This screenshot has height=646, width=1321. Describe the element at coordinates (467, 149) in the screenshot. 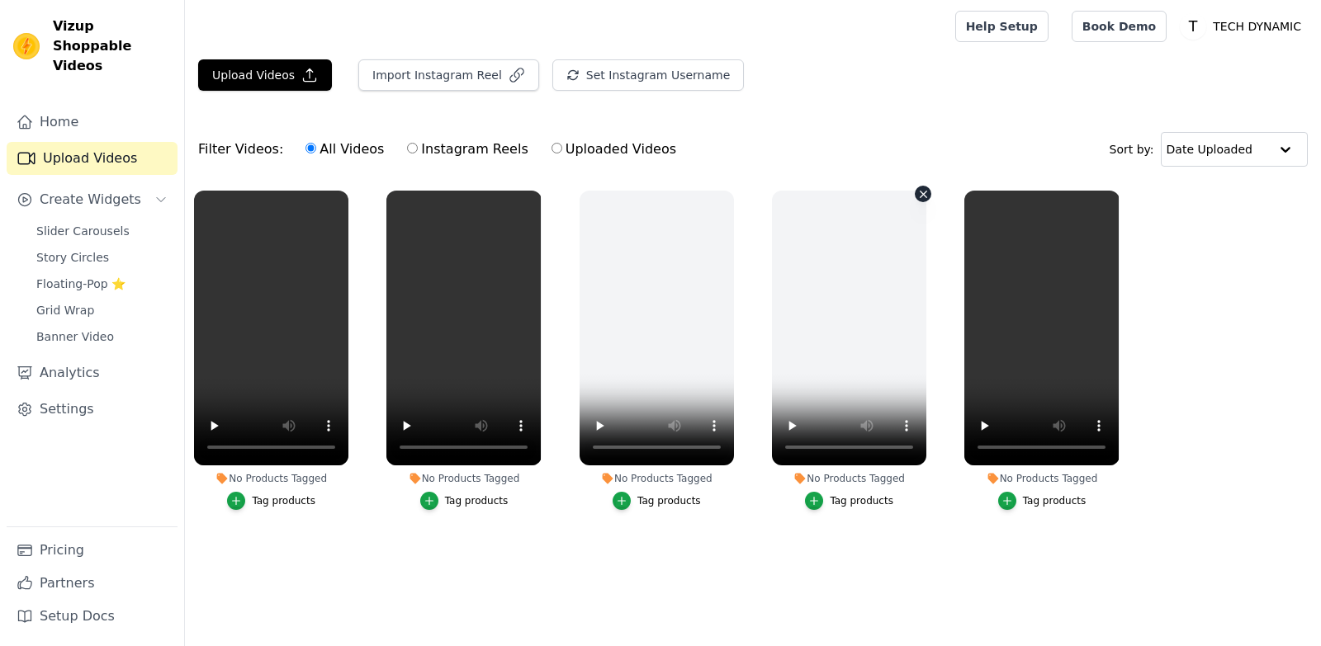

I see `label: Instagram Reels` at that location.